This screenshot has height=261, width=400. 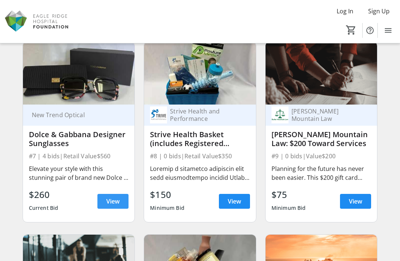 What do you see at coordinates (345, 11) in the screenshot?
I see `span: Log In` at bounding box center [345, 11].